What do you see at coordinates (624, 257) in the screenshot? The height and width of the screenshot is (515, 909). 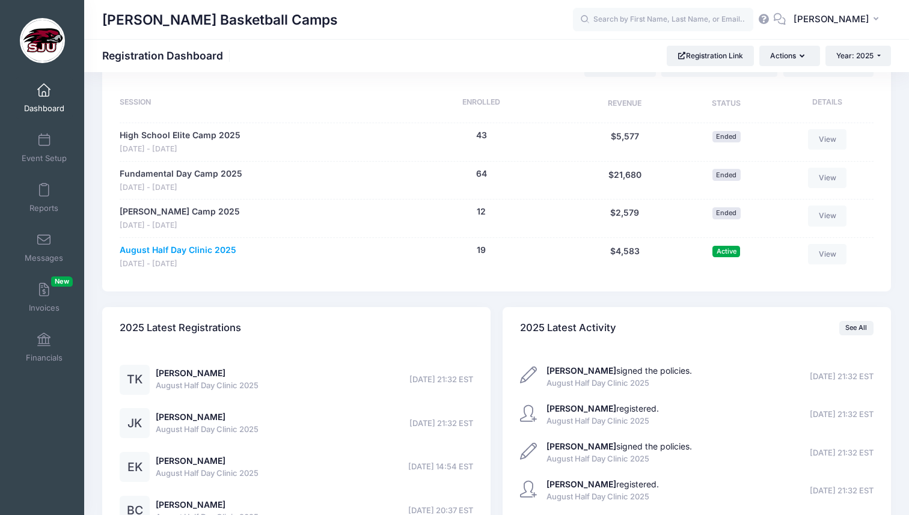 I see `div: $4,583` at bounding box center [624, 257].